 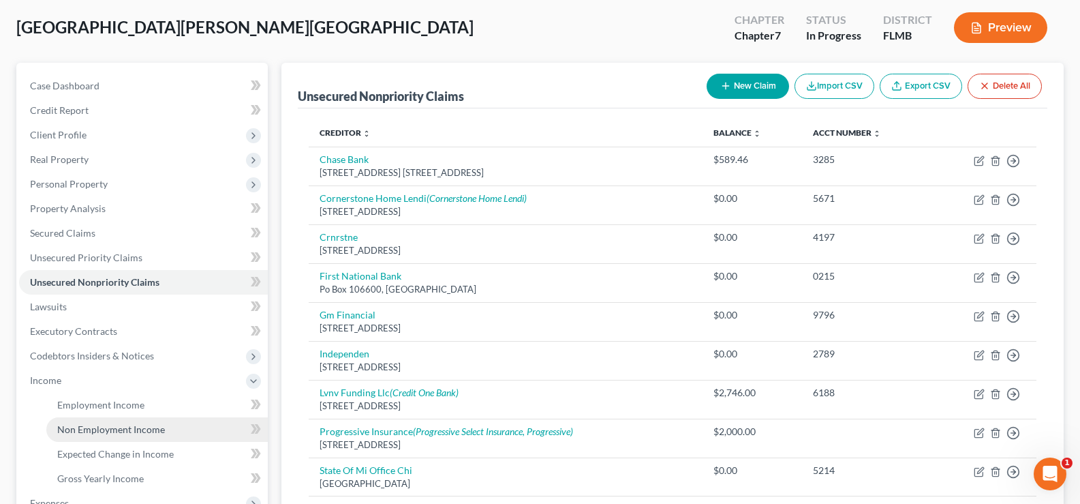 What do you see at coordinates (157, 454) in the screenshot?
I see `a: Expected Change in Income` at bounding box center [157, 454].